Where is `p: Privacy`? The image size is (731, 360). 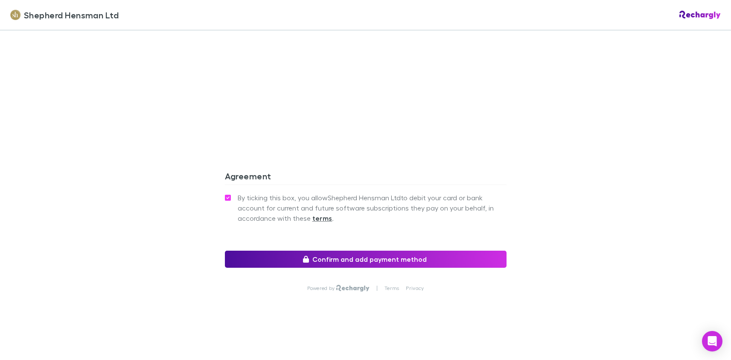
p: Privacy is located at coordinates (415, 288).